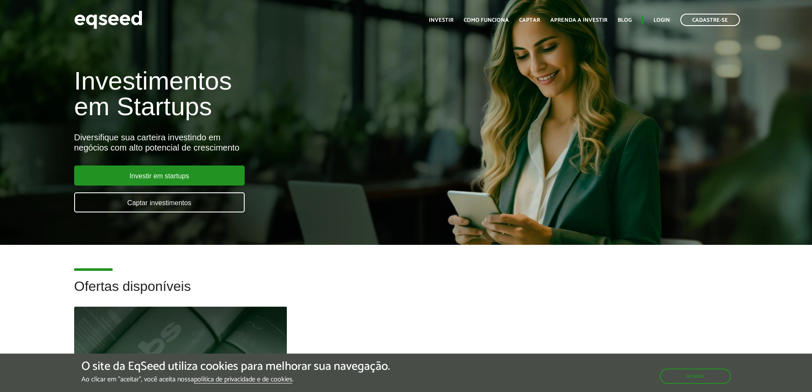  What do you see at coordinates (406, 292) in the screenshot?
I see `h2: Ofertas disponíveis` at bounding box center [406, 292].